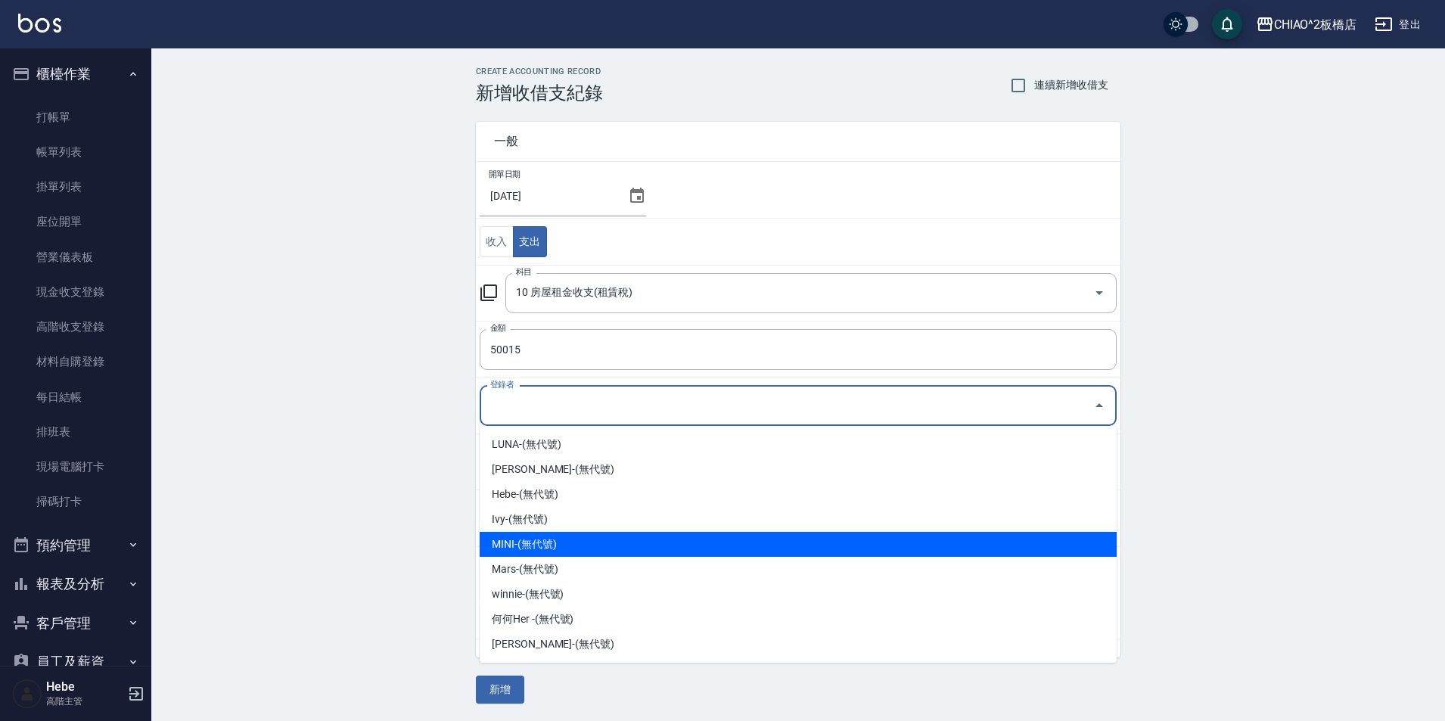 This screenshot has height=721, width=1445. I want to click on a: 每日結帳, so click(76, 397).